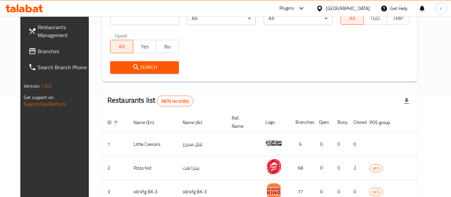  I want to click on div: Total records count, so click(175, 101).